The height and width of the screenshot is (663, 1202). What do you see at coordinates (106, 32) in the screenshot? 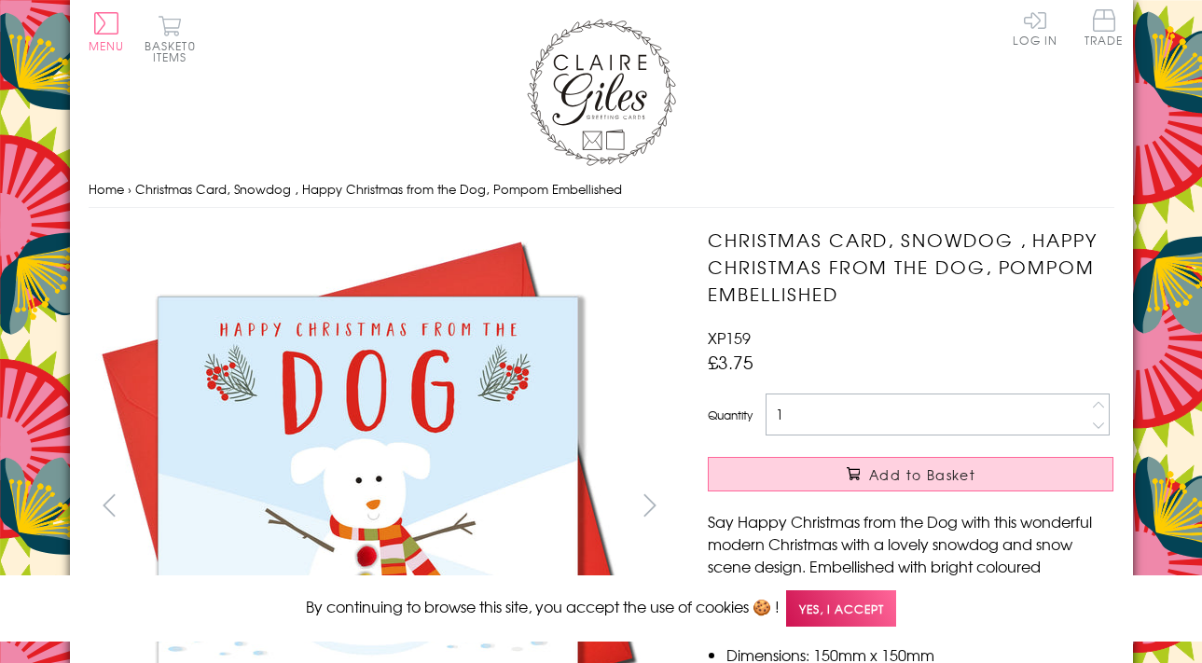
I see `button: Menu` at bounding box center [106, 32].